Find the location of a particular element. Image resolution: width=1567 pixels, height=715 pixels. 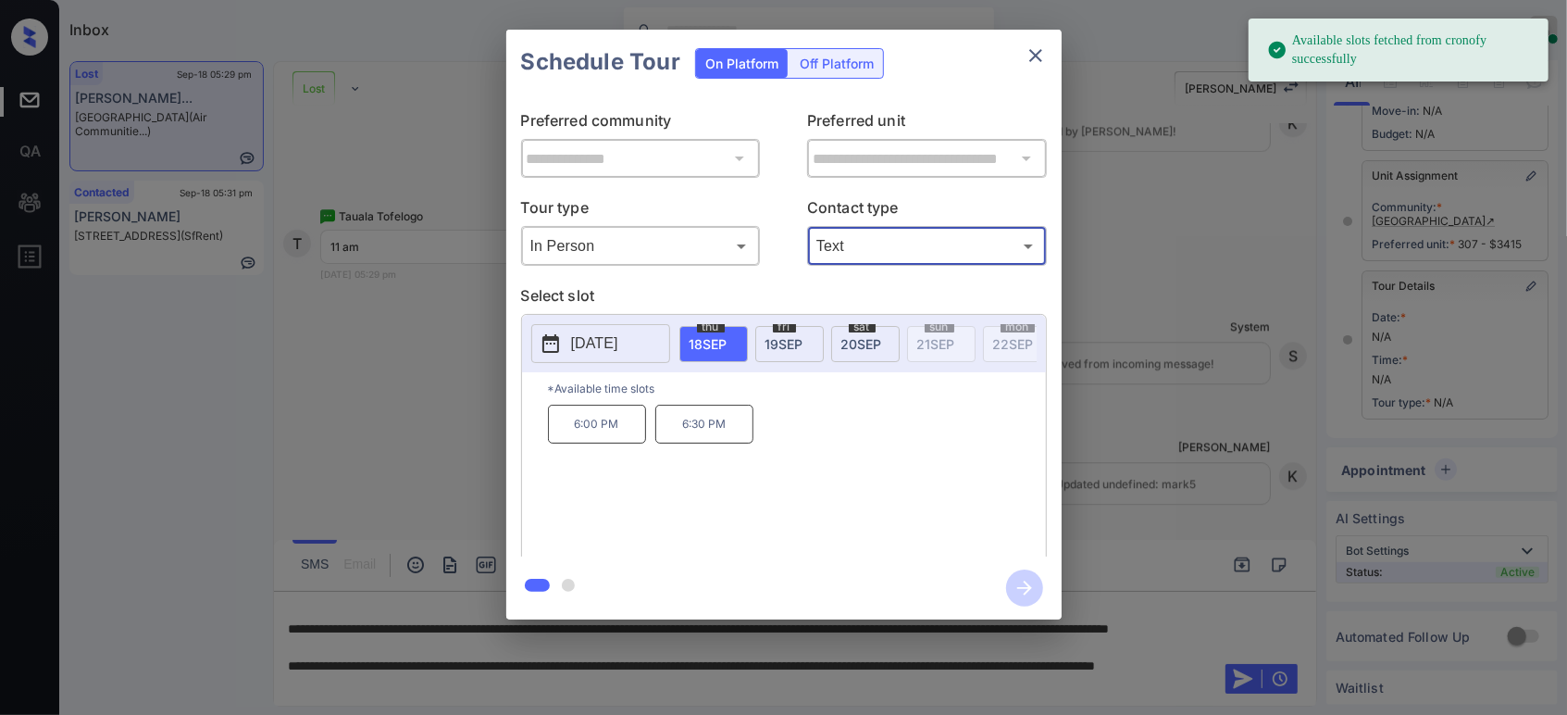

div: In Person is located at coordinates (641, 245).